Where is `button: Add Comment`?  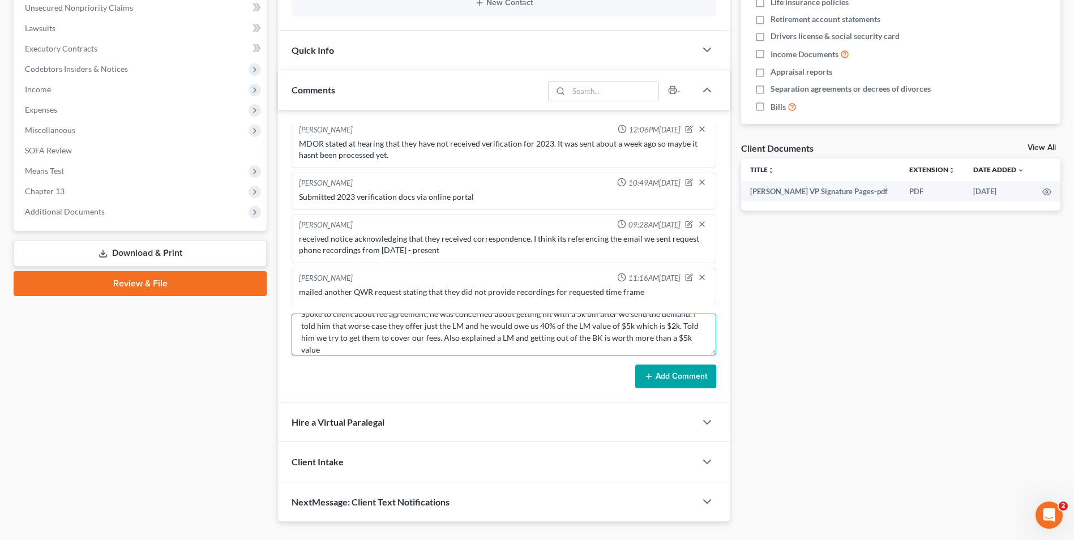
button: Add Comment is located at coordinates (676, 377).